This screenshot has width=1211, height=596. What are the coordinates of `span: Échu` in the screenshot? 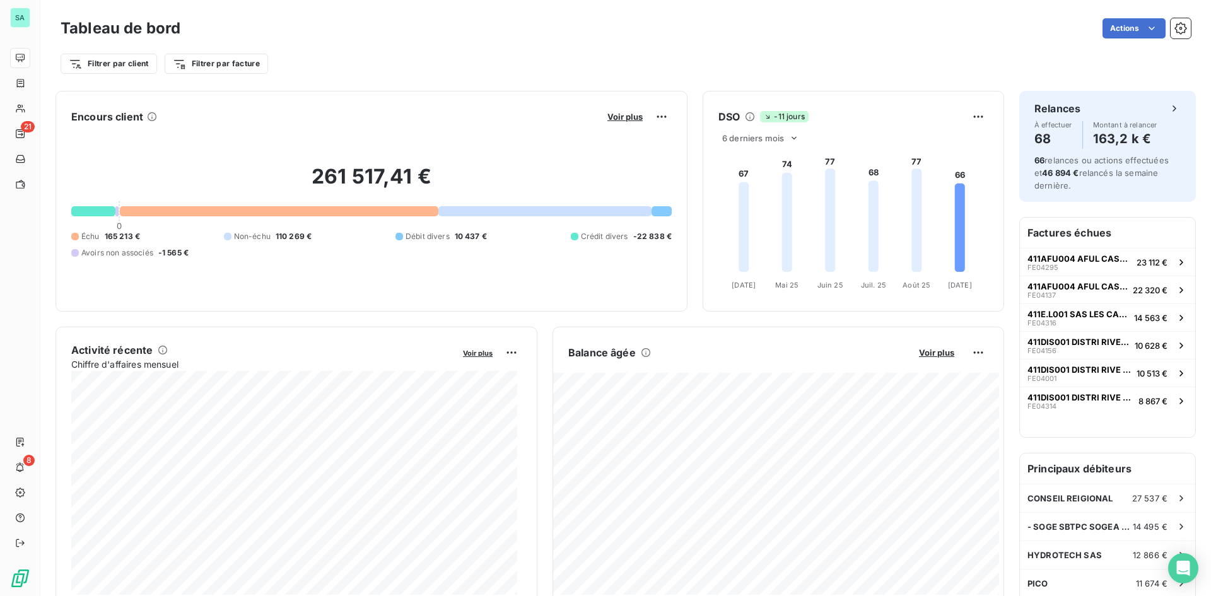 It's located at (90, 236).